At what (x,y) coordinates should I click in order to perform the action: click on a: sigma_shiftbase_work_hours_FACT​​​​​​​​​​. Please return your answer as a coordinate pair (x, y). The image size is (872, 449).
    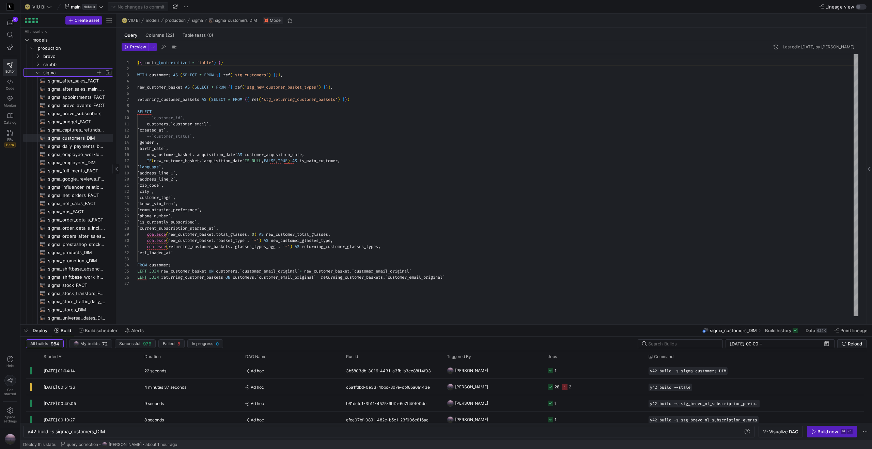
    Looking at the image, I should click on (68, 277).